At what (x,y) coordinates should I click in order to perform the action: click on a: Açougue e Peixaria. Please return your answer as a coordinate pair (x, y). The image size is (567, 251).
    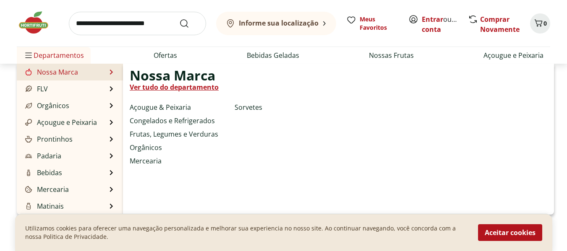
    Looking at the image, I should click on (513, 55).